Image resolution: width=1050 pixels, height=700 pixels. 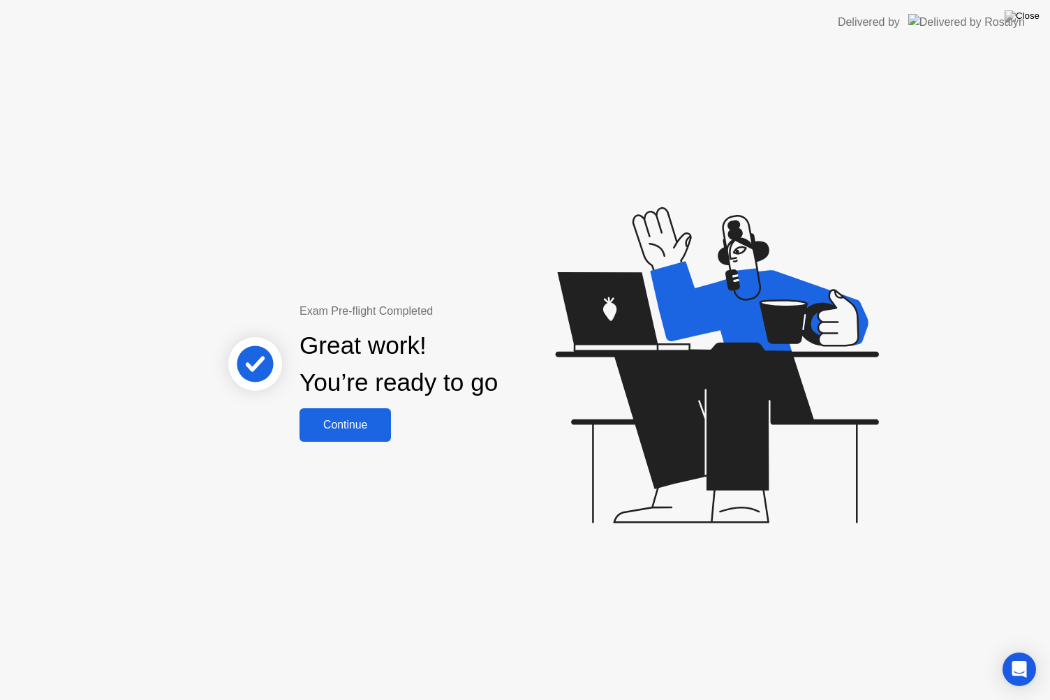 I want to click on div: Open Intercom Messenger, so click(x=1020, y=670).